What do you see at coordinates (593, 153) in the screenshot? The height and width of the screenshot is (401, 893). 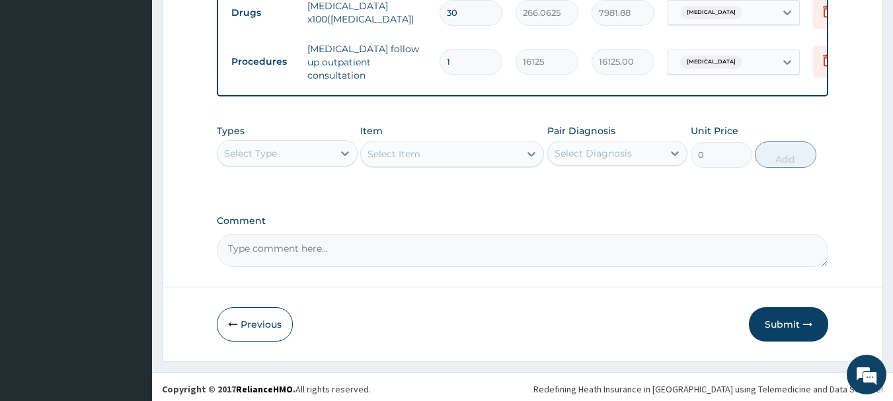 I see `div: Select Diagnosis` at bounding box center [593, 153].